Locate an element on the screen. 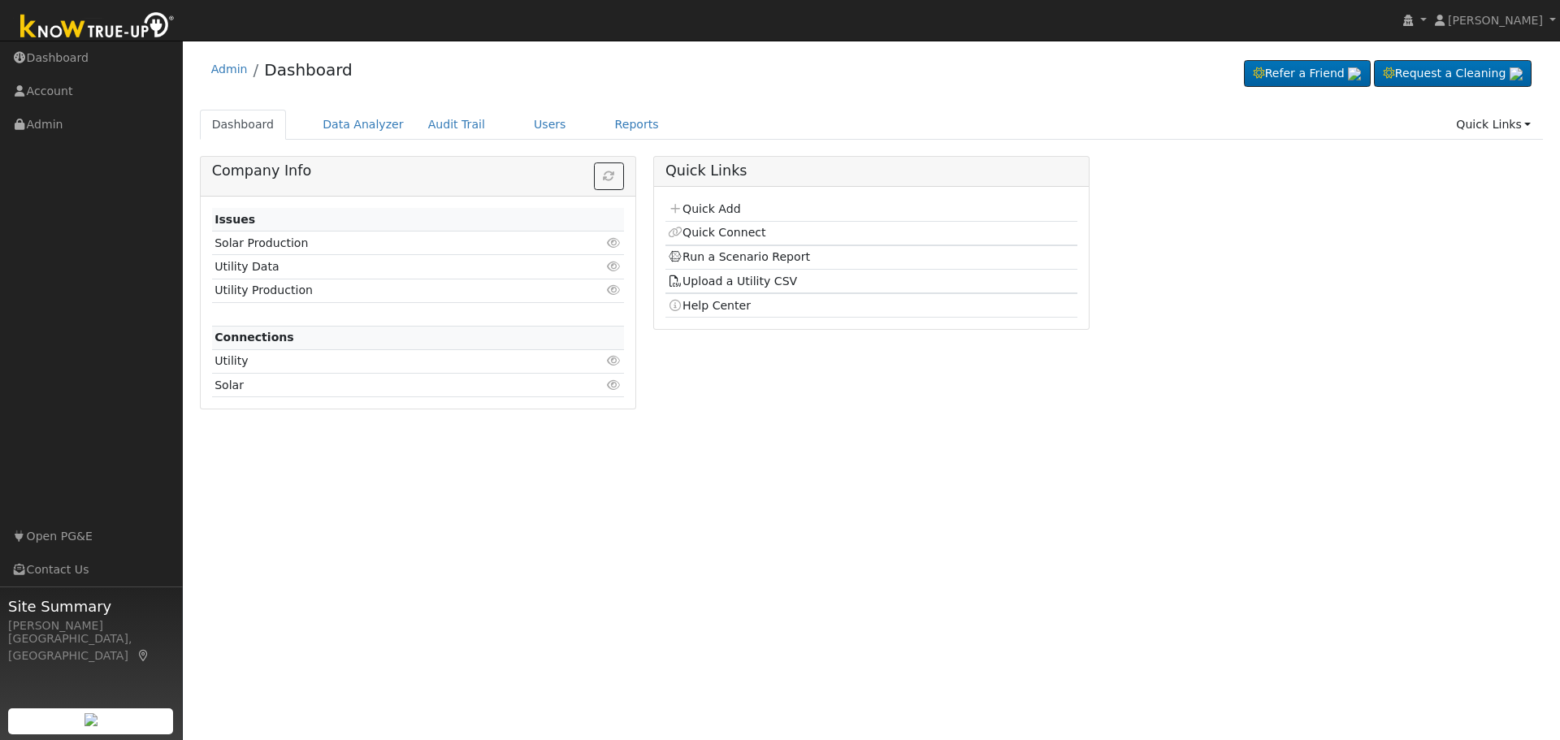 This screenshot has height=740, width=1560. a: Quick Add is located at coordinates (704, 209).